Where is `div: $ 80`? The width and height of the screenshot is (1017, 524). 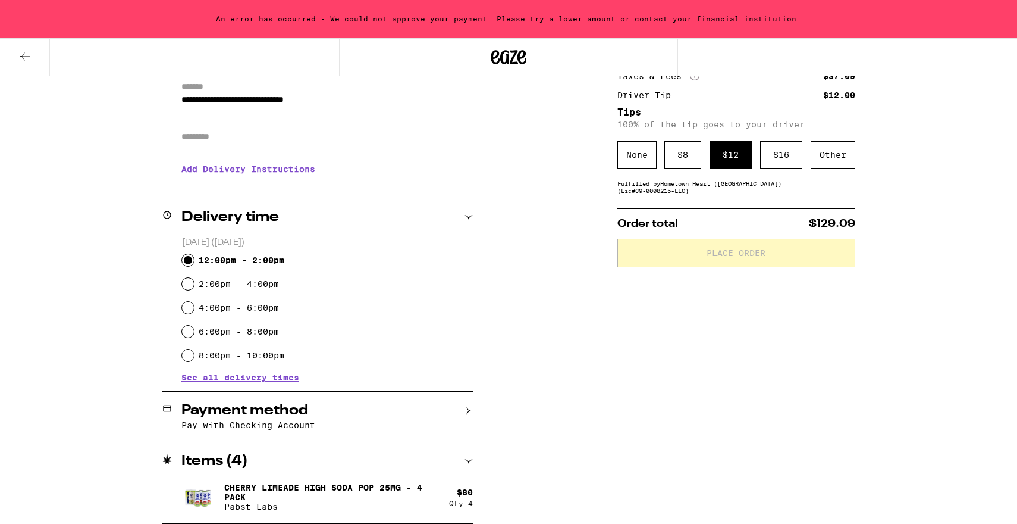 div: $ 80 is located at coordinates (465, 492).